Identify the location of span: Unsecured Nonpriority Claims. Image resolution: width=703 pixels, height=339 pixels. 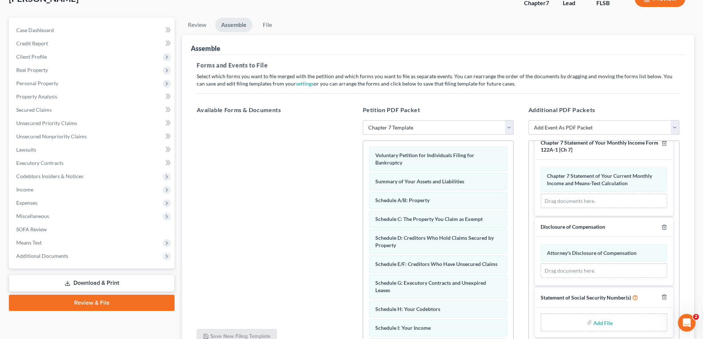
(51, 136).